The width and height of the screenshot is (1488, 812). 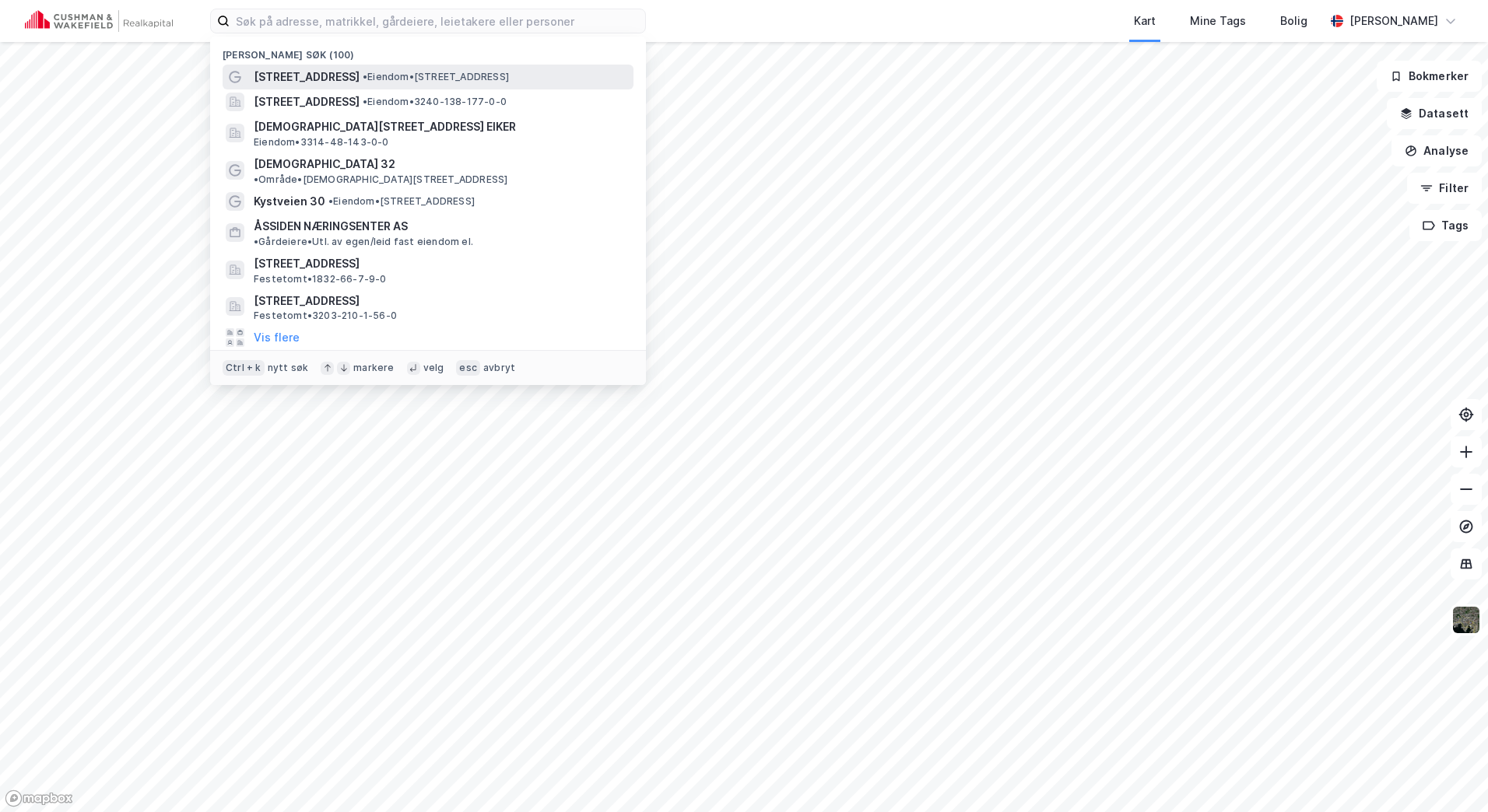 What do you see at coordinates (1449, 775) in the screenshot?
I see `div: Kontrollprogram for chat` at bounding box center [1449, 775].